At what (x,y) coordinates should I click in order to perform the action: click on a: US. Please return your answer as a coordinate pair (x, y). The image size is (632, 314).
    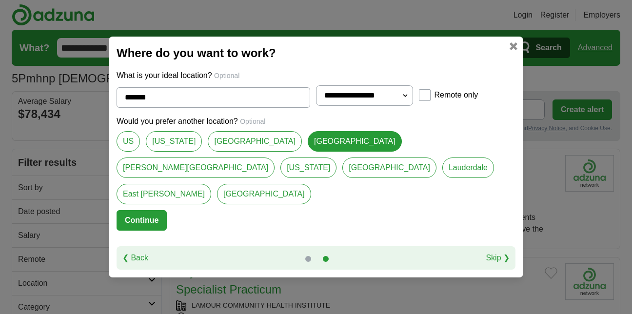
    Looking at the image, I should click on (128, 141).